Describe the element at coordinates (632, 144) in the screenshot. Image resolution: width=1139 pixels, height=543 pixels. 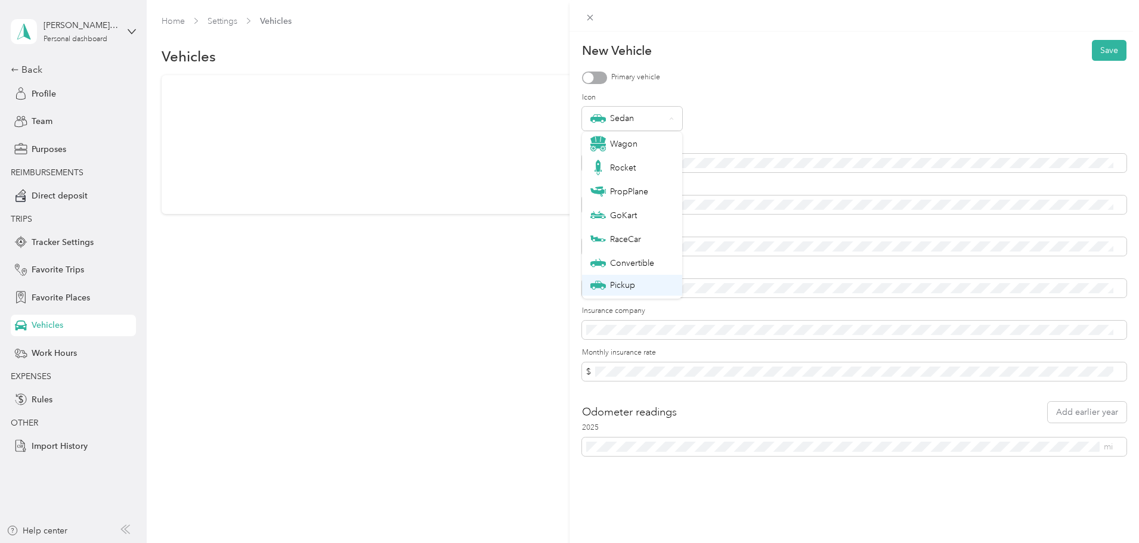
I see `div: Wagon` at that location.